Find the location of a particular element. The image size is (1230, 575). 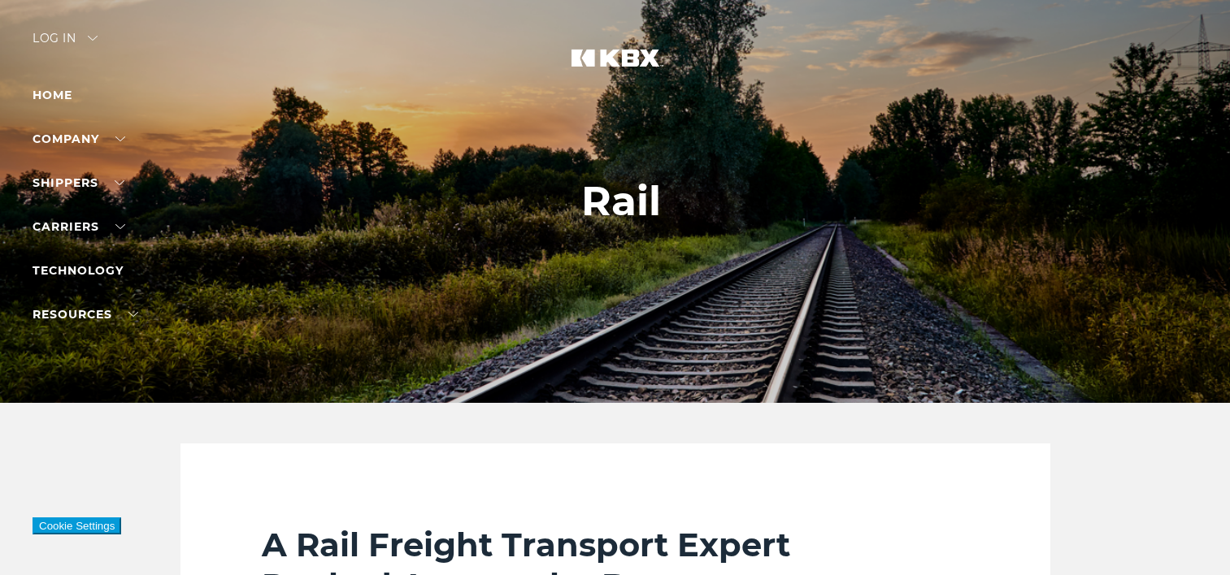

a: Carriers is located at coordinates (79, 227).